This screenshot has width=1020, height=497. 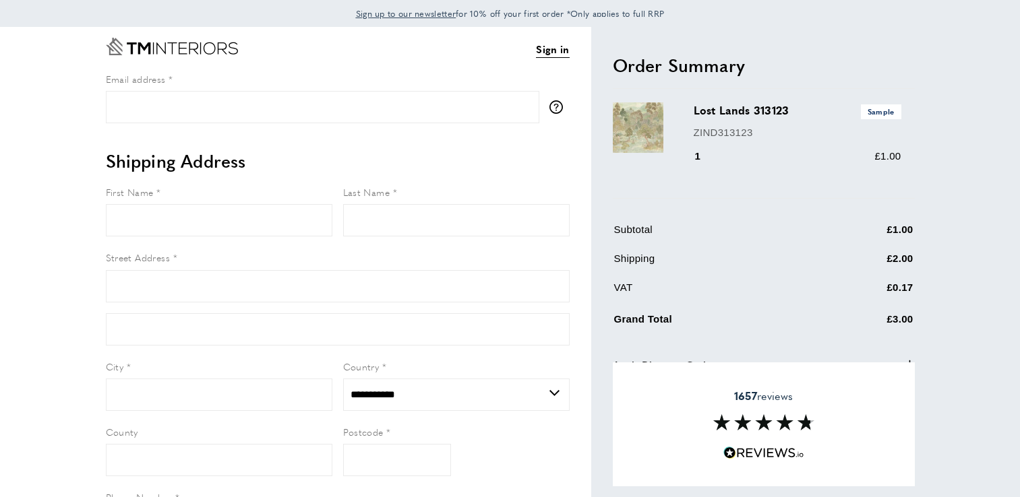 What do you see at coordinates (406, 13) in the screenshot?
I see `span: Sign up to our newsletter` at bounding box center [406, 13].